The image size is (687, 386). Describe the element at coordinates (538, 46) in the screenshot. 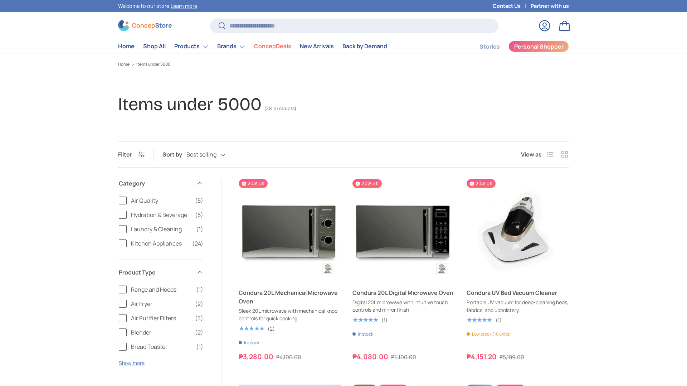

I see `a: Personal Shopper` at that location.